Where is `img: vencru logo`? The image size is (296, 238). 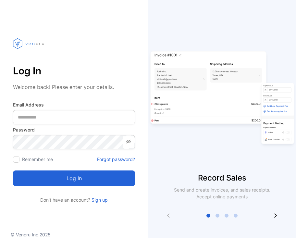
img: vencru logo is located at coordinates (29, 44).